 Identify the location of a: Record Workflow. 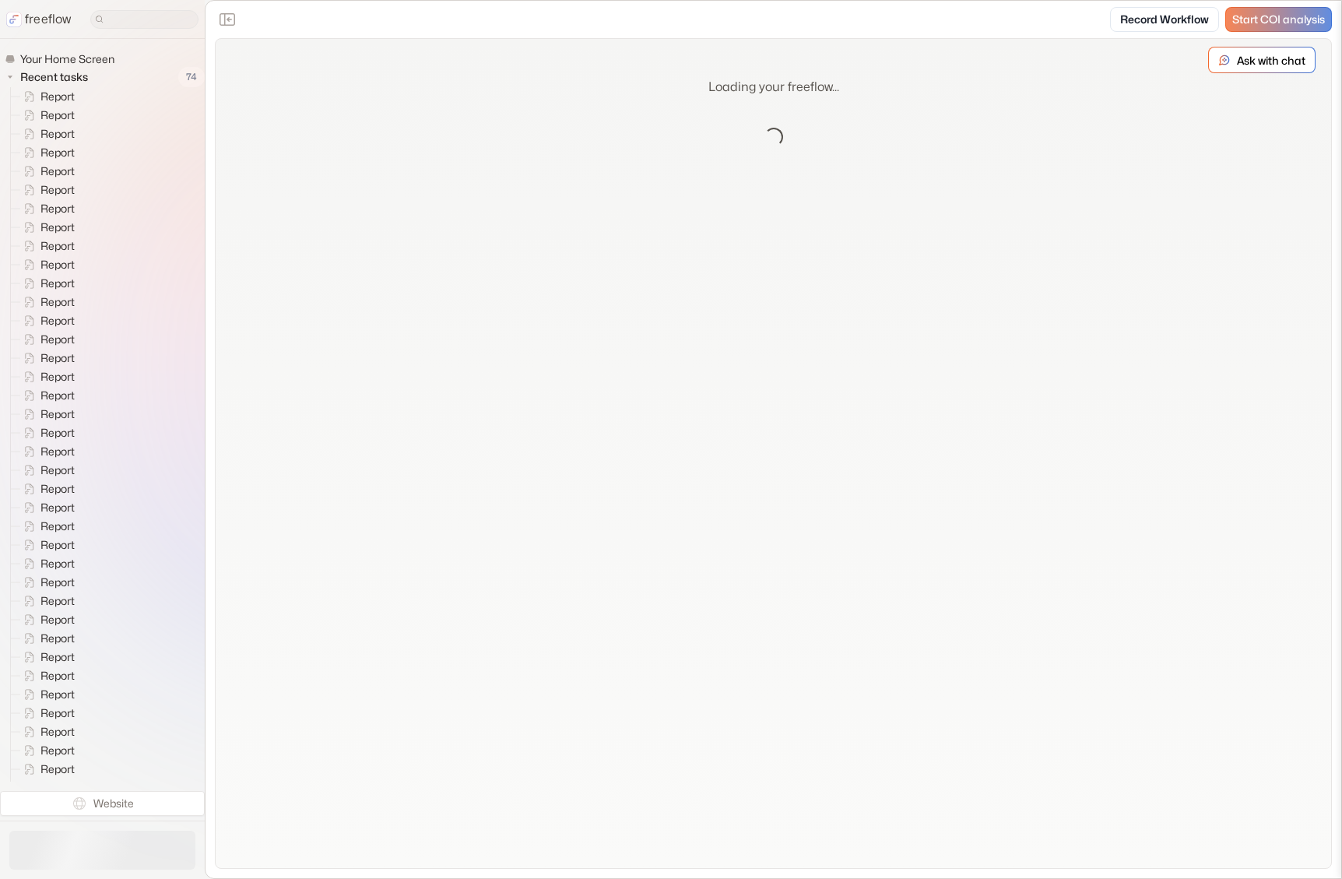
(1164, 19).